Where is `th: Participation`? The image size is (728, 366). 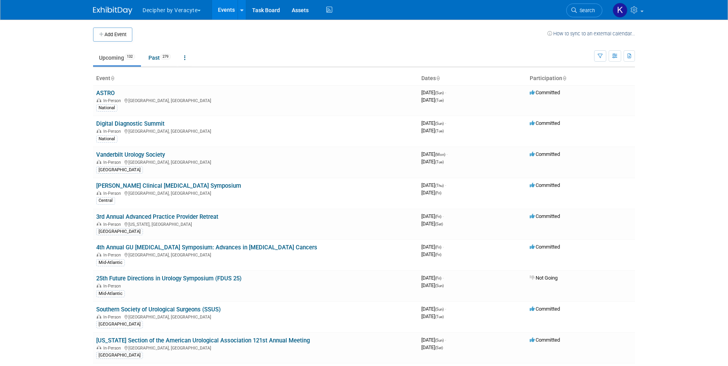 th: Participation is located at coordinates (581, 79).